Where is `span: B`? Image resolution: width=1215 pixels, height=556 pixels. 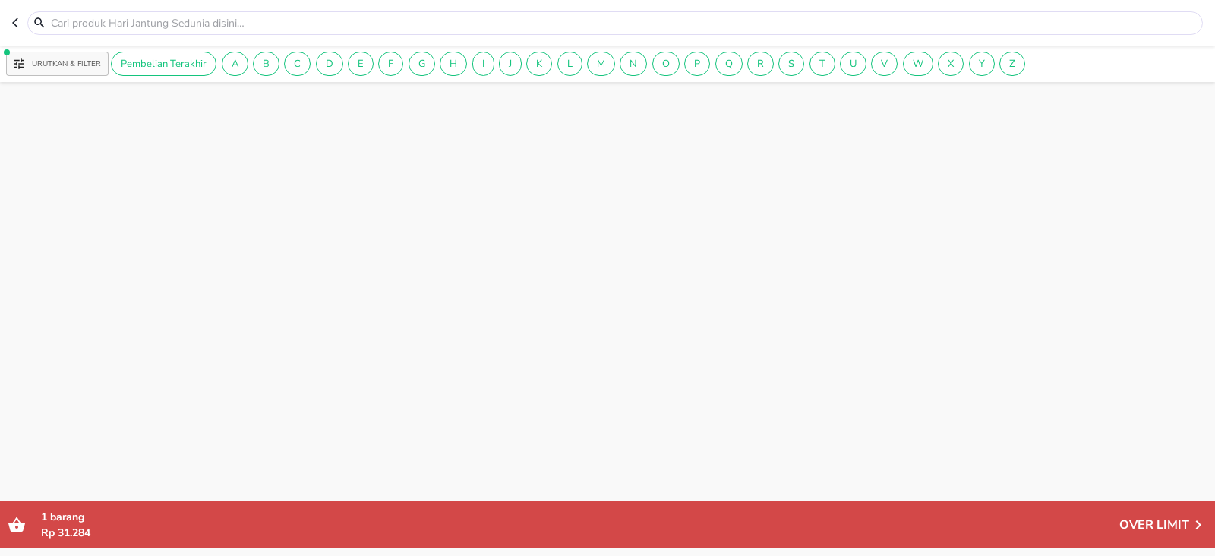
span: B is located at coordinates (266, 64).